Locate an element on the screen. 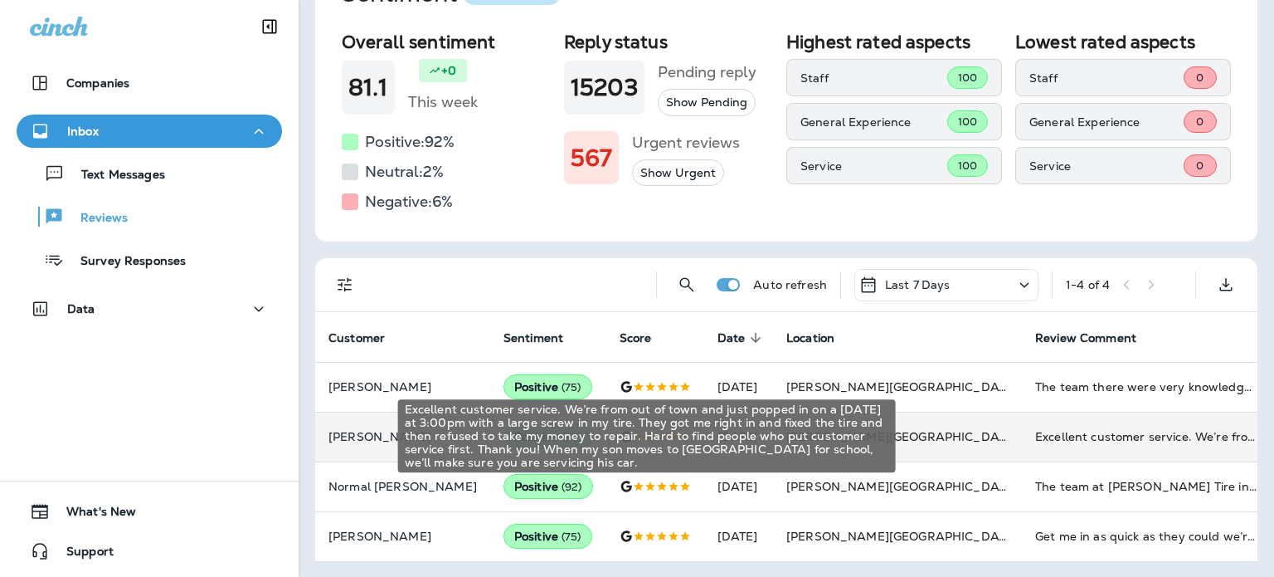 This screenshot has width=1274, height=577. button: Companies is located at coordinates (149, 83).